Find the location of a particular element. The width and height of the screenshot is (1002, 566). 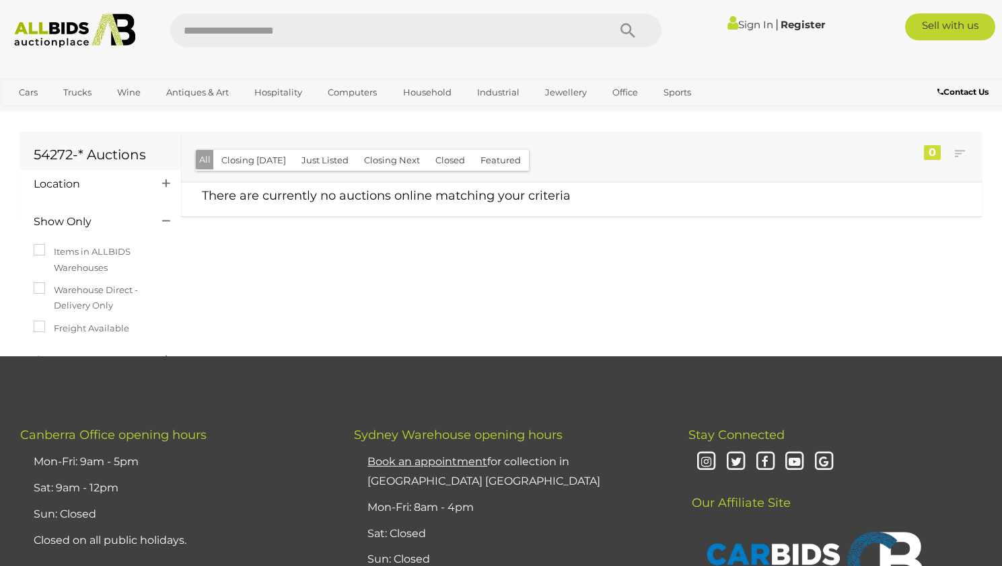

a: Household is located at coordinates (427, 92).